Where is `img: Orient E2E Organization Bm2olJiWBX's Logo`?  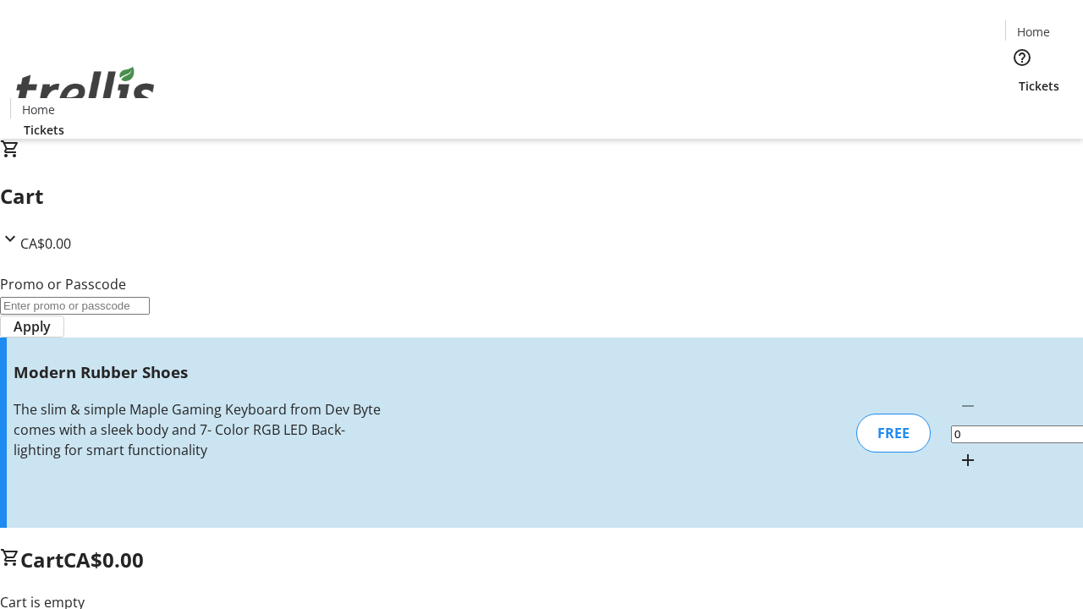
img: Orient E2E Organization Bm2olJiWBX's Logo is located at coordinates (85, 90).